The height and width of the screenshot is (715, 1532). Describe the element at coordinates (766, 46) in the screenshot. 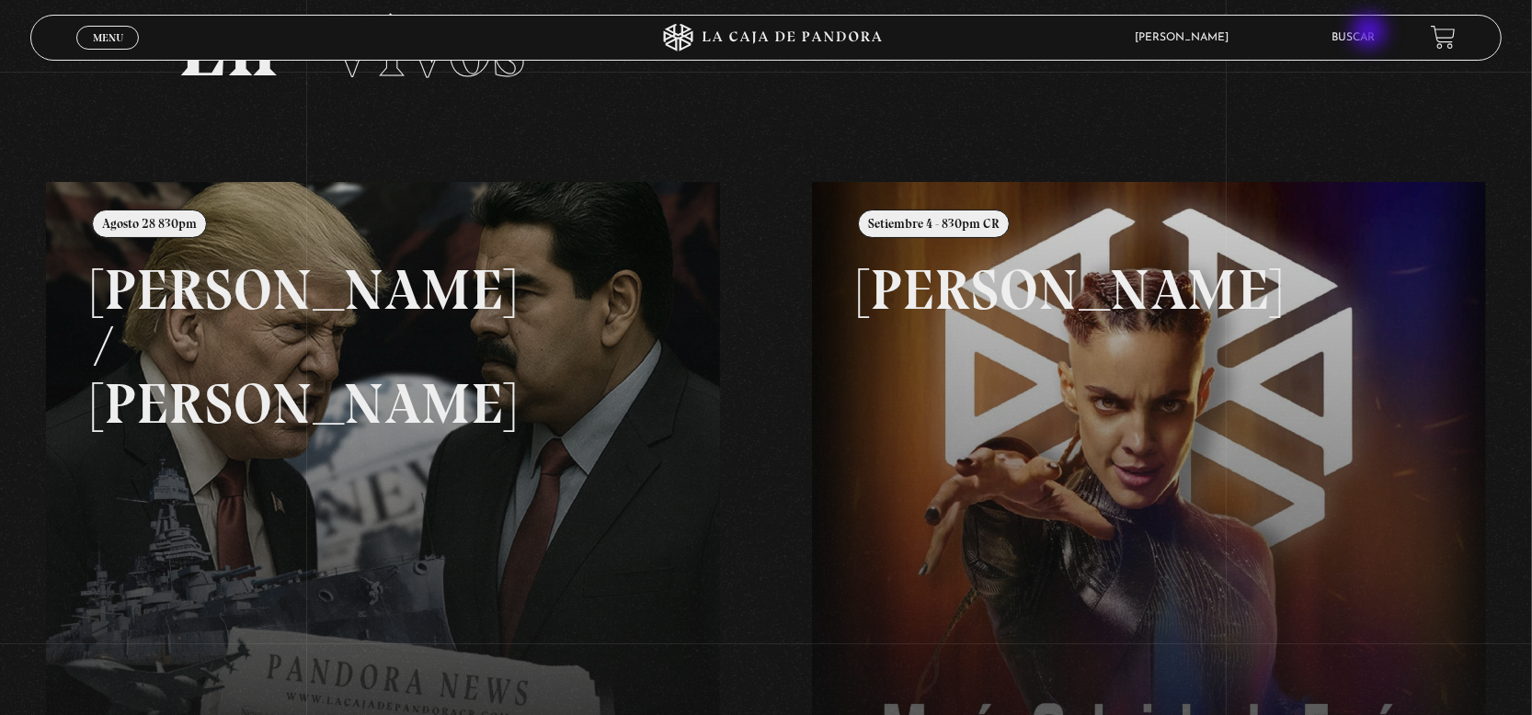

I see `h2: En` at that location.